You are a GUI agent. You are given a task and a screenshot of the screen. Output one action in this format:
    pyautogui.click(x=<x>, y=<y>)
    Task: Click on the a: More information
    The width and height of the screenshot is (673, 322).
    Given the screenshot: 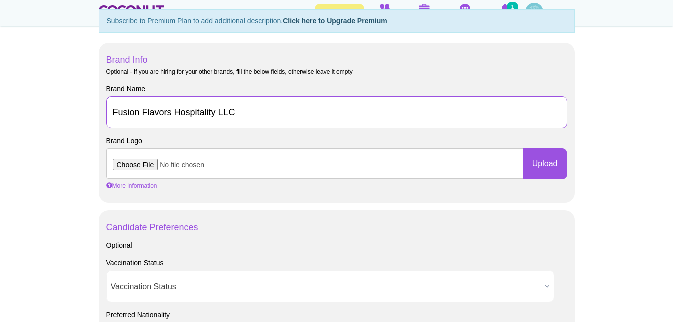 What is the action you would take?
    pyautogui.click(x=132, y=186)
    